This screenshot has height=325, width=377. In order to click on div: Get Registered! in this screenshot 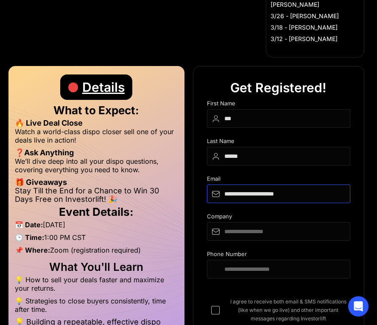, I will do `click(278, 88)`.